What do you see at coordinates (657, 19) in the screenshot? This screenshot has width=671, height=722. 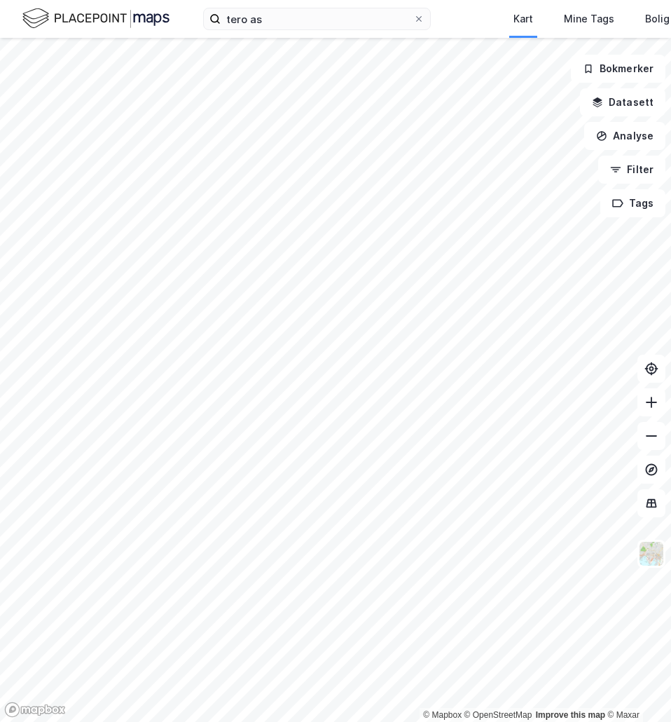 I see `div: Bolig` at bounding box center [657, 19].